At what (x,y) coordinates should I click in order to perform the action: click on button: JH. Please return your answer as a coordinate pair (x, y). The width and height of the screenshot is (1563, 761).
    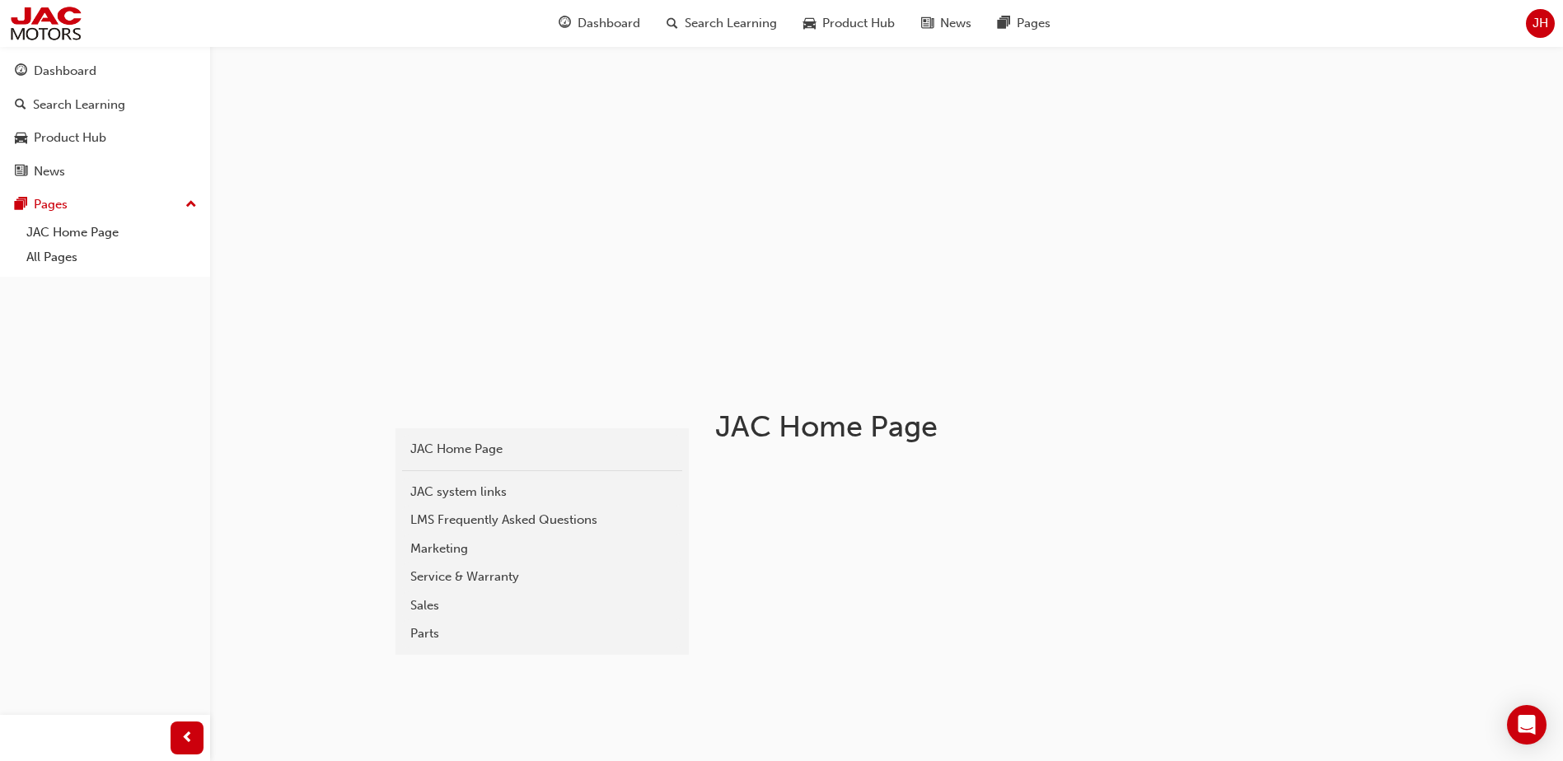
    Looking at the image, I should click on (1540, 23).